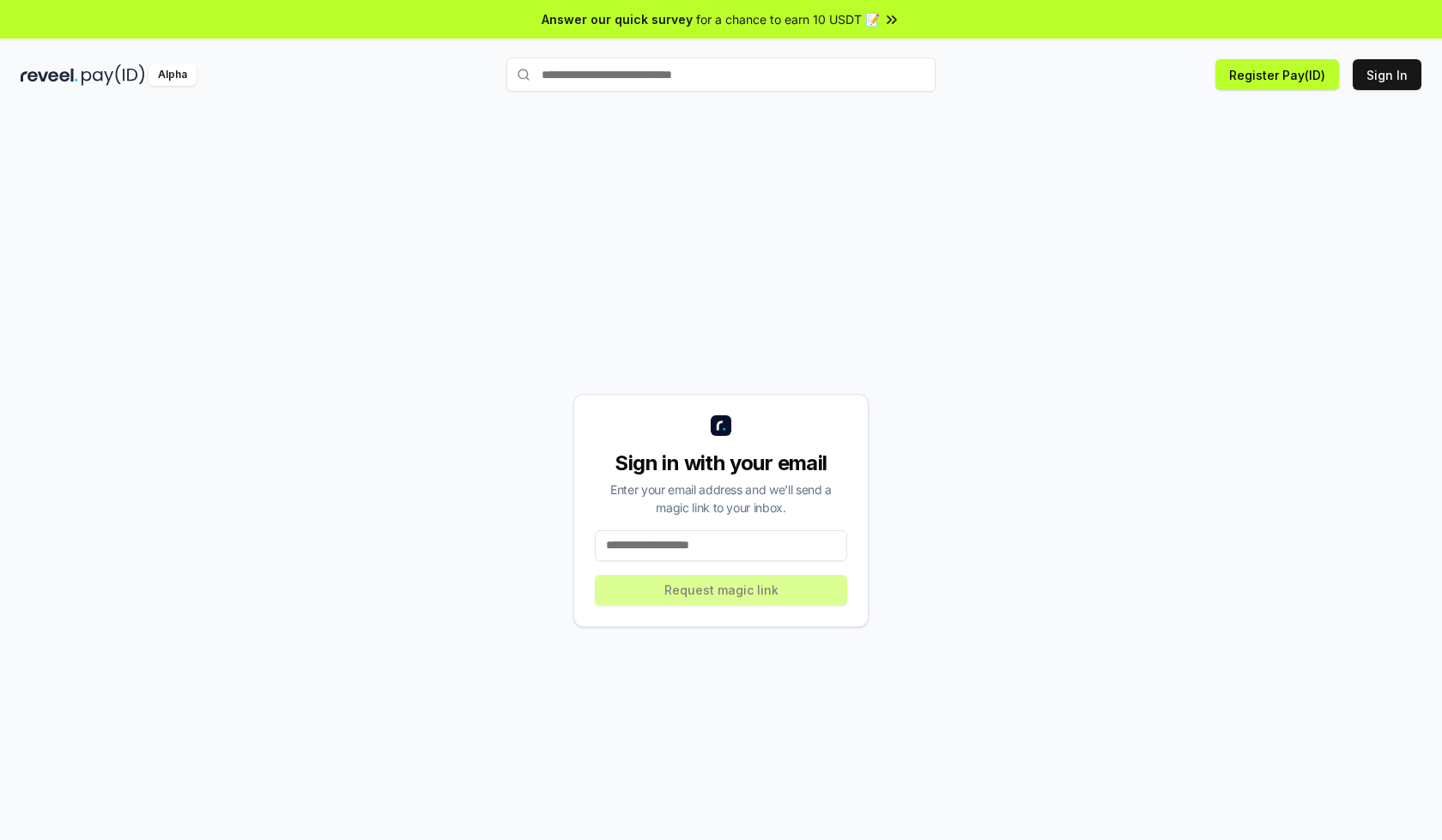  I want to click on img: logo_small, so click(721, 426).